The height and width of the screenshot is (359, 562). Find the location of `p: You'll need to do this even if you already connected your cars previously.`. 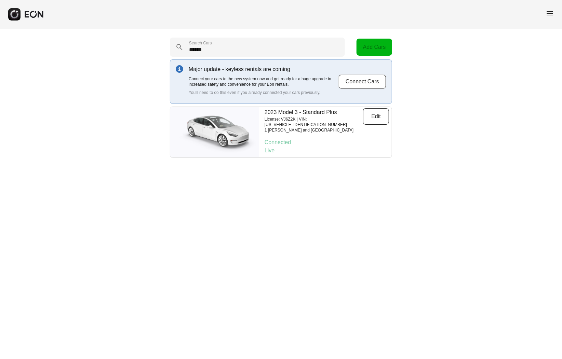

p: You'll need to do this even if you already connected your cars previously. is located at coordinates (264, 93).